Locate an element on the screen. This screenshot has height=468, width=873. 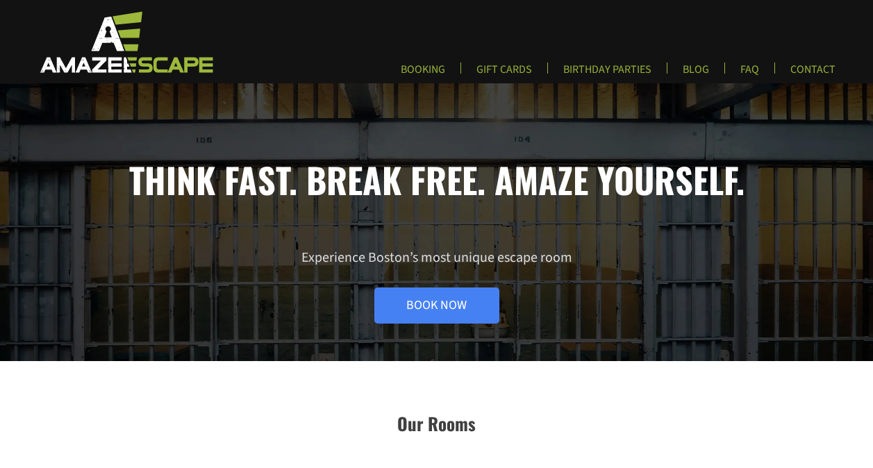
a: BIRTHDAY PARTIES is located at coordinates (607, 74).